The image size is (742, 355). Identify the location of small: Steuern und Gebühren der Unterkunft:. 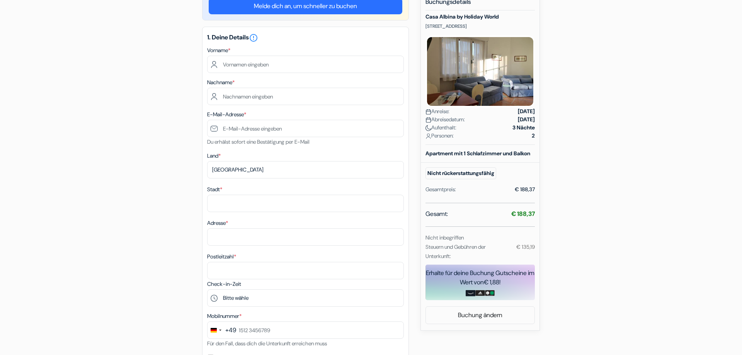
(456, 252).